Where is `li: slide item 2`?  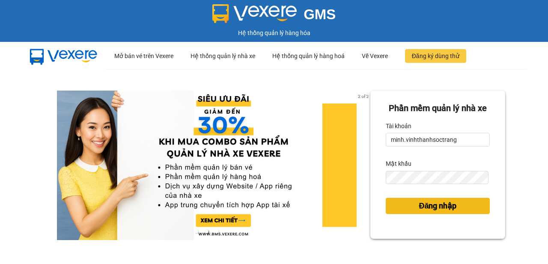
li: slide item 2 is located at coordinates (207, 232).